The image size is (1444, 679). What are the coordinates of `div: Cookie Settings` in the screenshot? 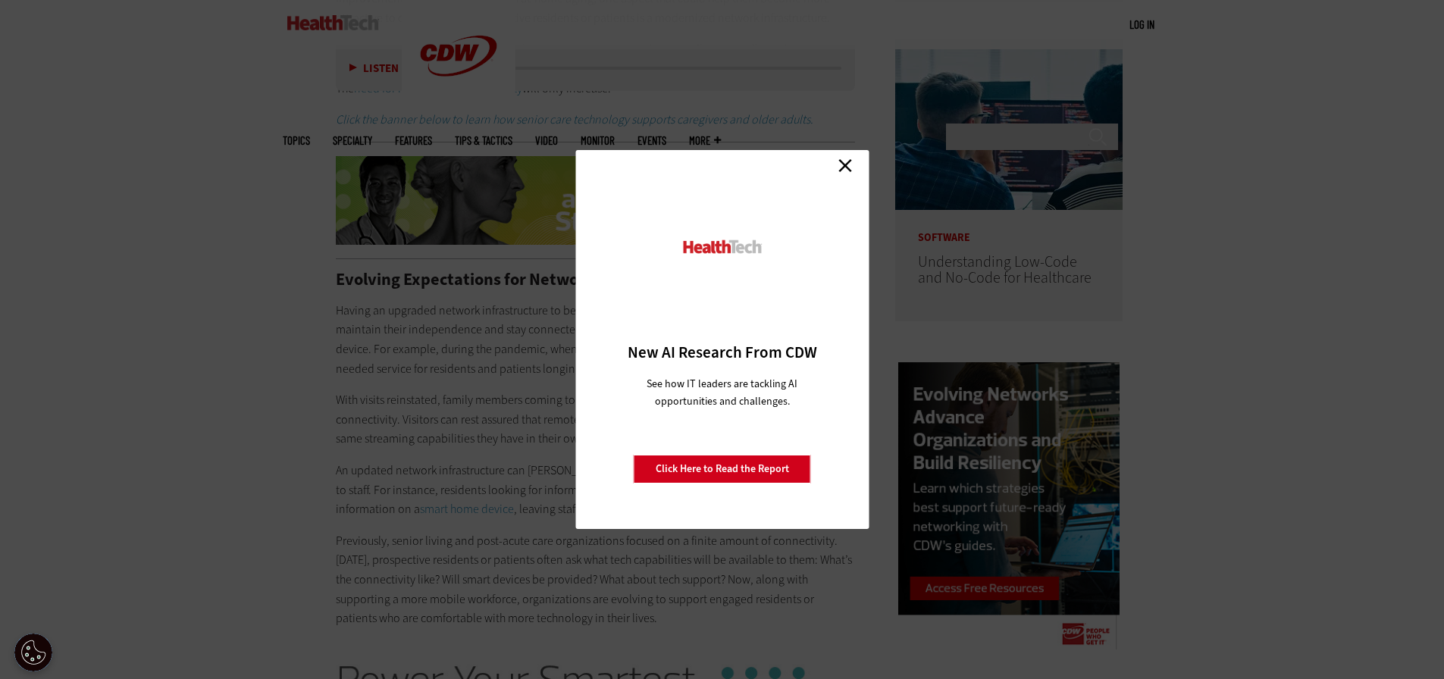 It's located at (33, 653).